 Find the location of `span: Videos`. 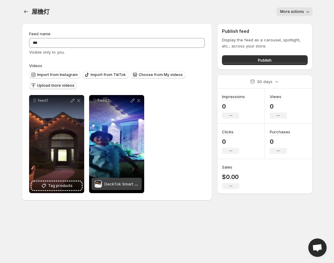

span: Videos is located at coordinates (36, 66).